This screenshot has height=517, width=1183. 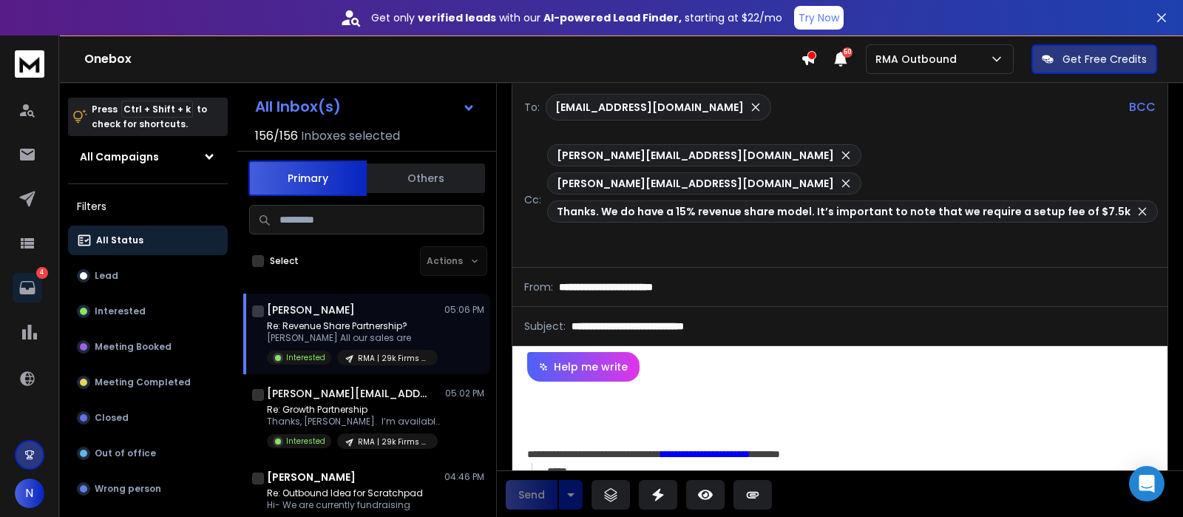 I want to click on h1: All Inbox(s), so click(x=298, y=106).